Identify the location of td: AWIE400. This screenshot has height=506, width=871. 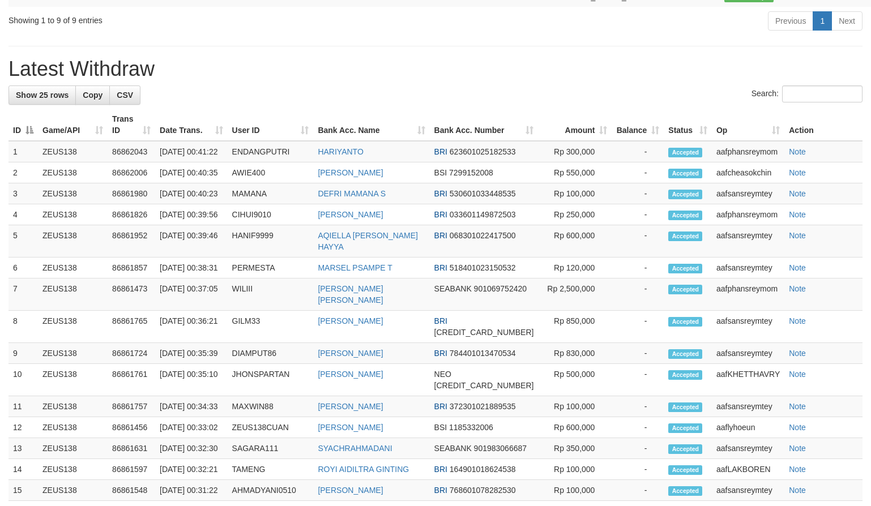
(271, 173).